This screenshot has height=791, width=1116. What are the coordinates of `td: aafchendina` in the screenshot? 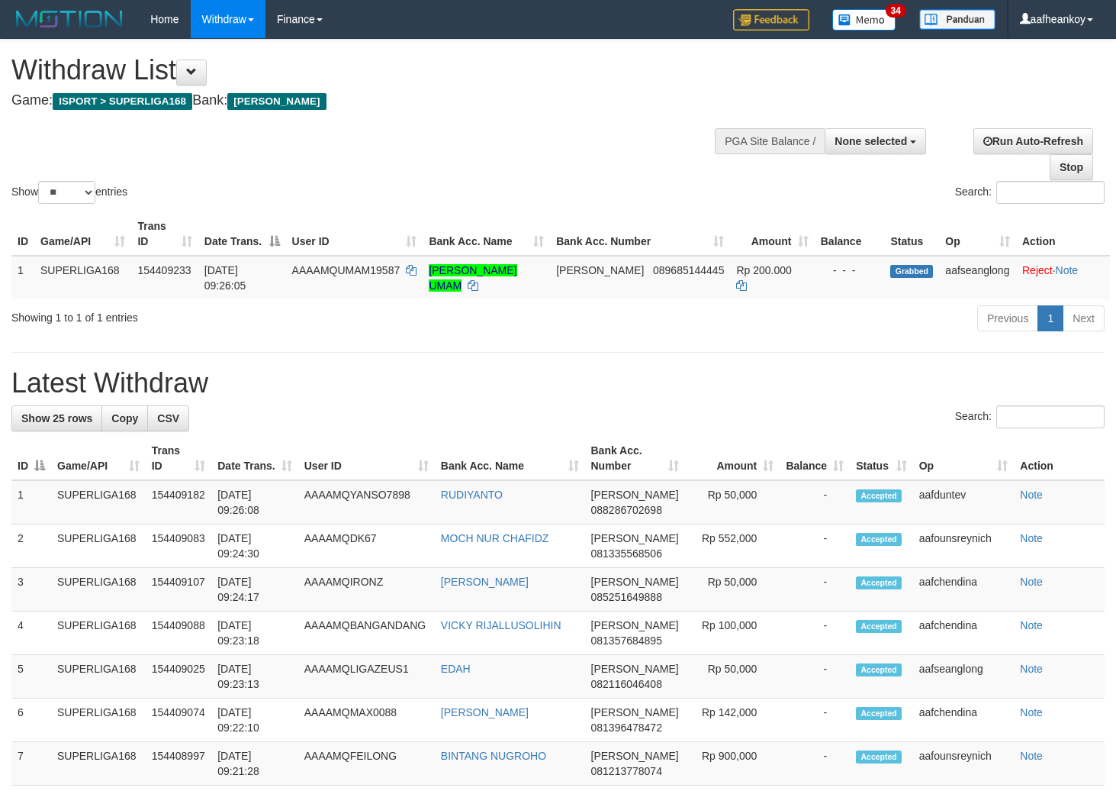 It's located at (964, 633).